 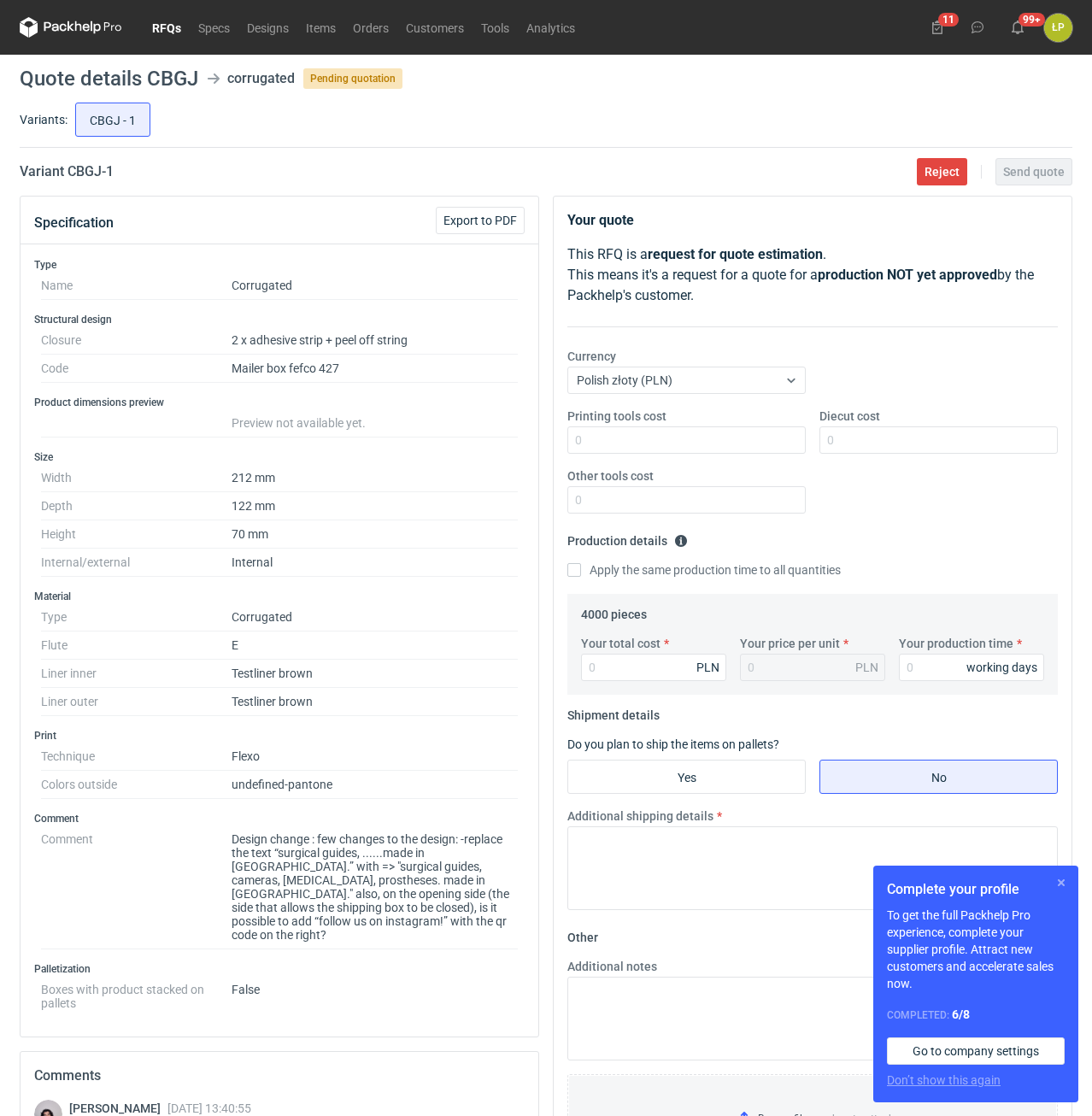 I want to click on button: 11, so click(x=937, y=27).